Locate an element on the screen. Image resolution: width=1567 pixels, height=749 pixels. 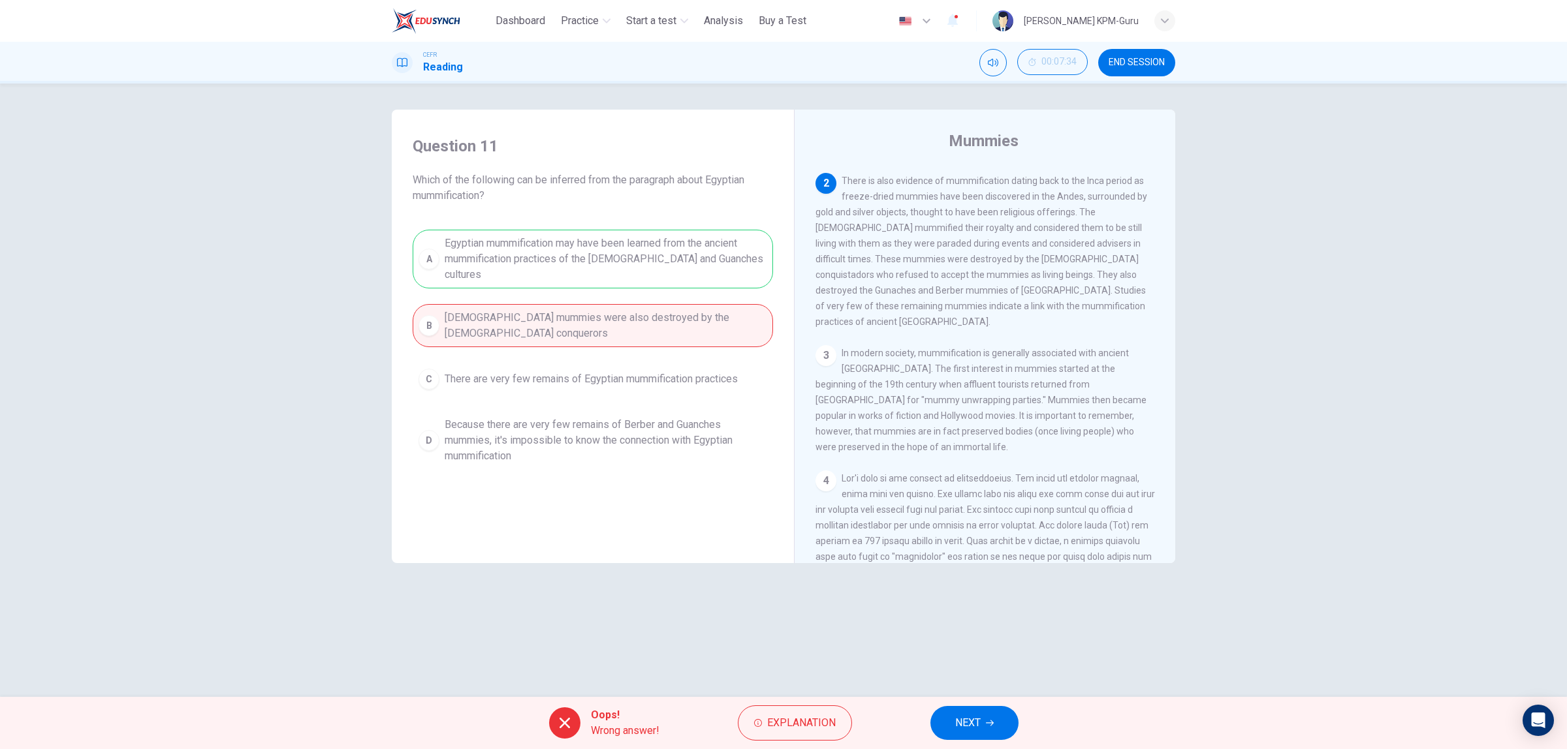
img: Profile picture is located at coordinates (1003, 21).